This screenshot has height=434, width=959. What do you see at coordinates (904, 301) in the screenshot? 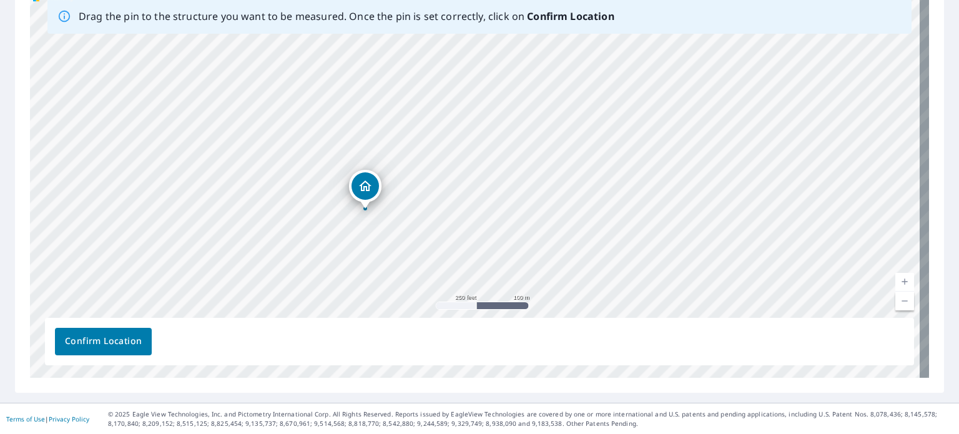
I see `a: Current Level 17, Zoom Out` at bounding box center [904, 301].